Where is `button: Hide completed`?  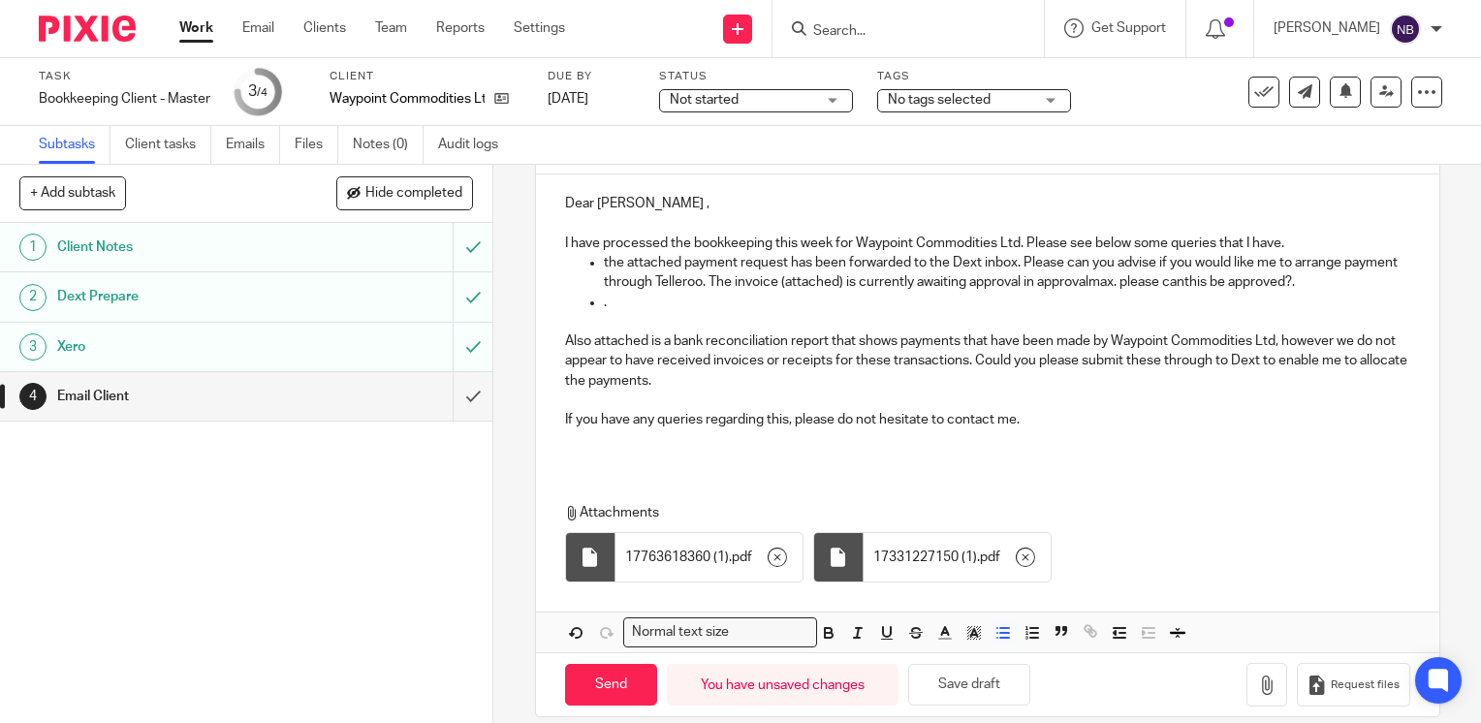 button: Hide completed is located at coordinates (404, 193).